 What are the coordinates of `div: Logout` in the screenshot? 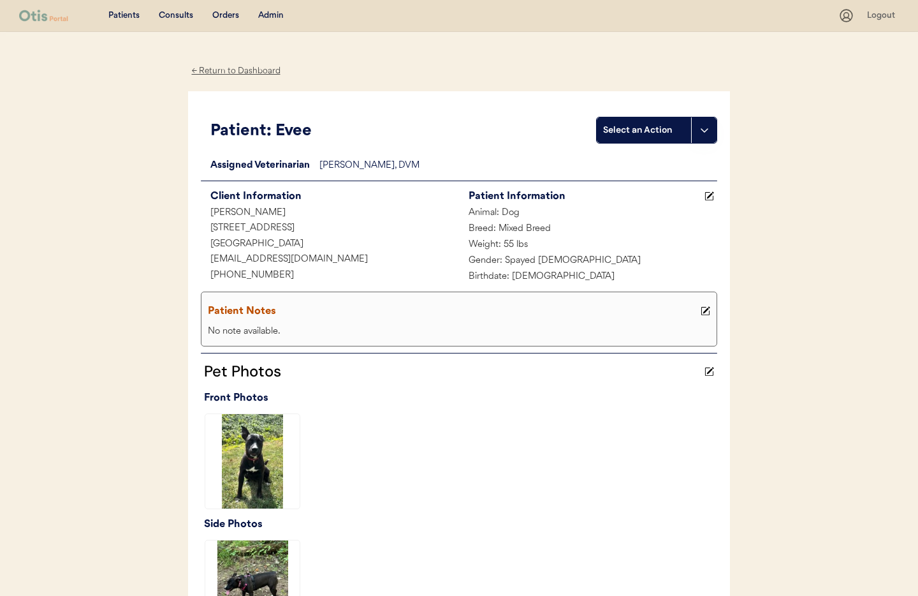 It's located at (883, 16).